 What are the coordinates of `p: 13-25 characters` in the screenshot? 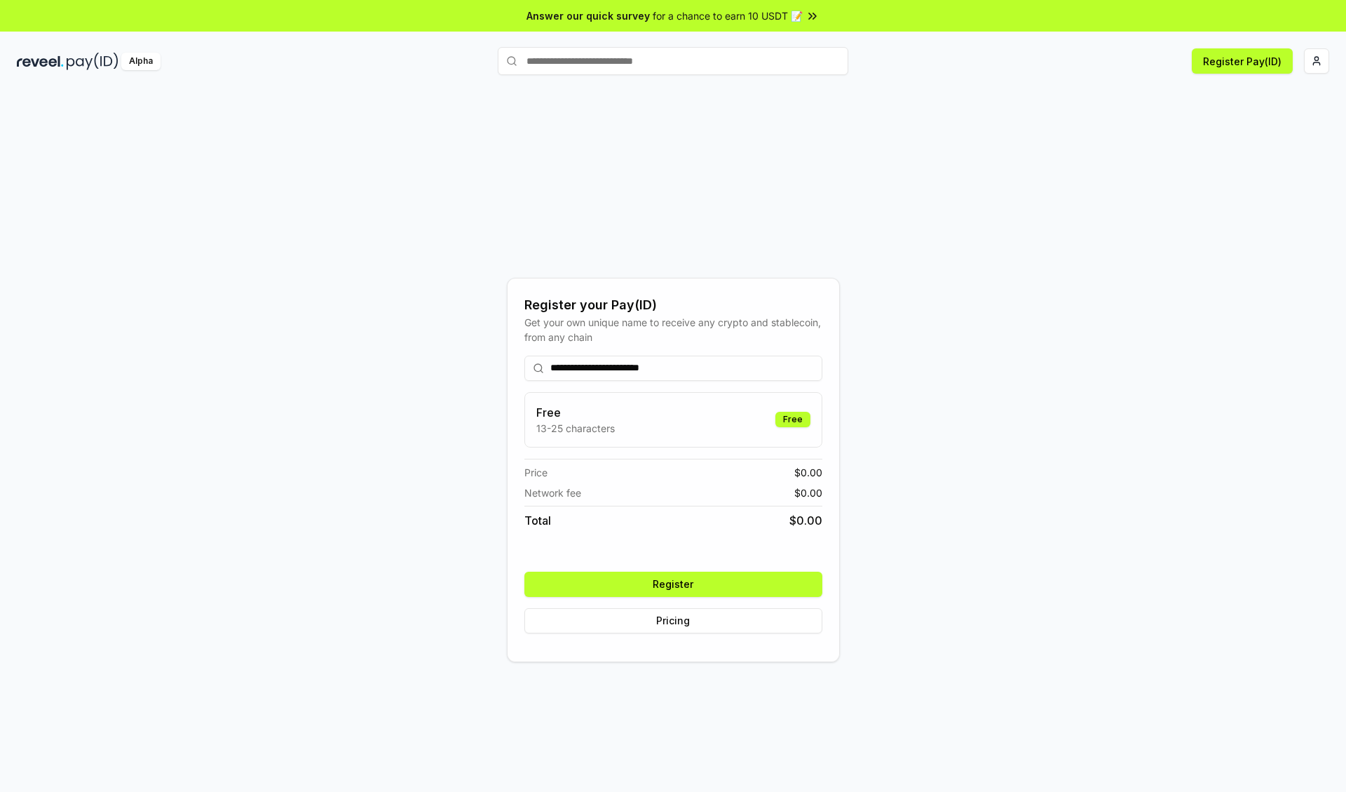 It's located at (576, 428).